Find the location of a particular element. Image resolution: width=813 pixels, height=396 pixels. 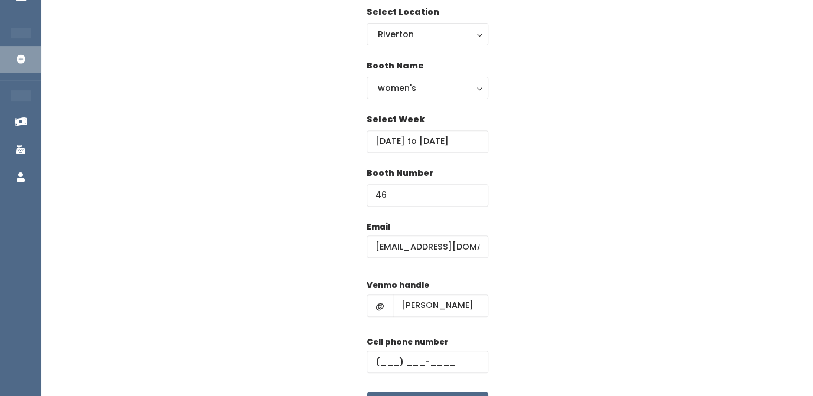

button: women's is located at coordinates (427, 88).